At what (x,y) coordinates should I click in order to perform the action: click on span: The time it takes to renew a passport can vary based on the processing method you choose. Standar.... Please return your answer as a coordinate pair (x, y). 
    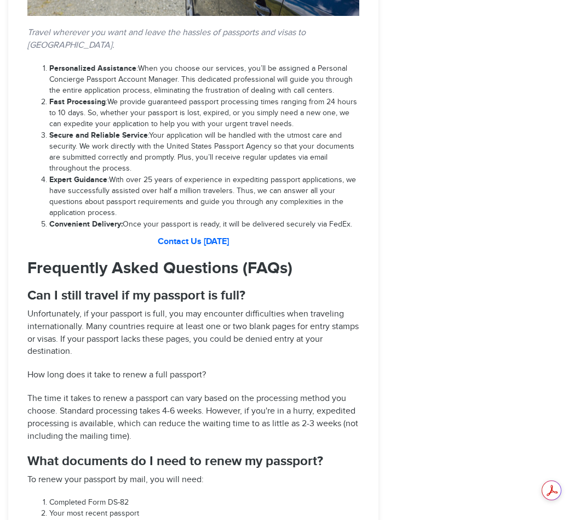
    Looking at the image, I should click on (193, 417).